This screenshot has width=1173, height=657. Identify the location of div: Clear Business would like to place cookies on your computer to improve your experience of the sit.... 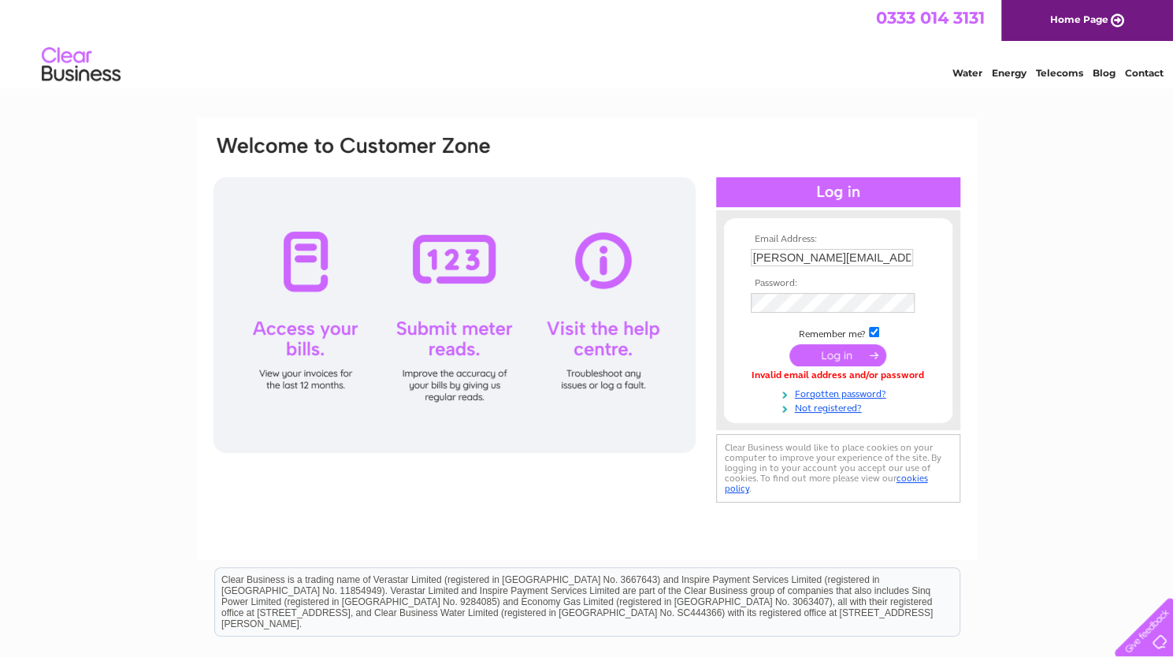
(838, 468).